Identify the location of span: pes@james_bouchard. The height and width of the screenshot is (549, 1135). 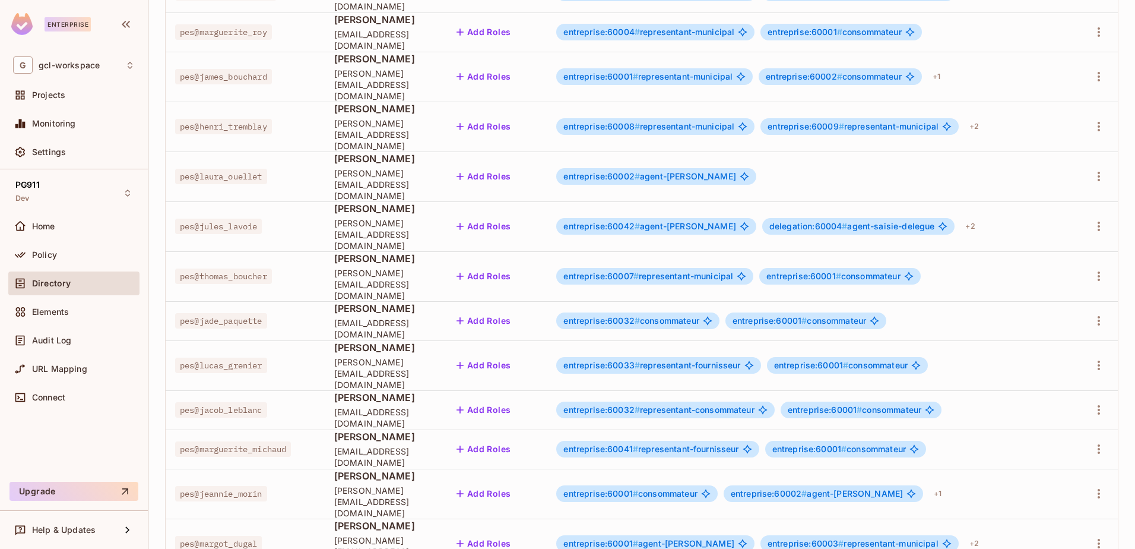
(223, 77).